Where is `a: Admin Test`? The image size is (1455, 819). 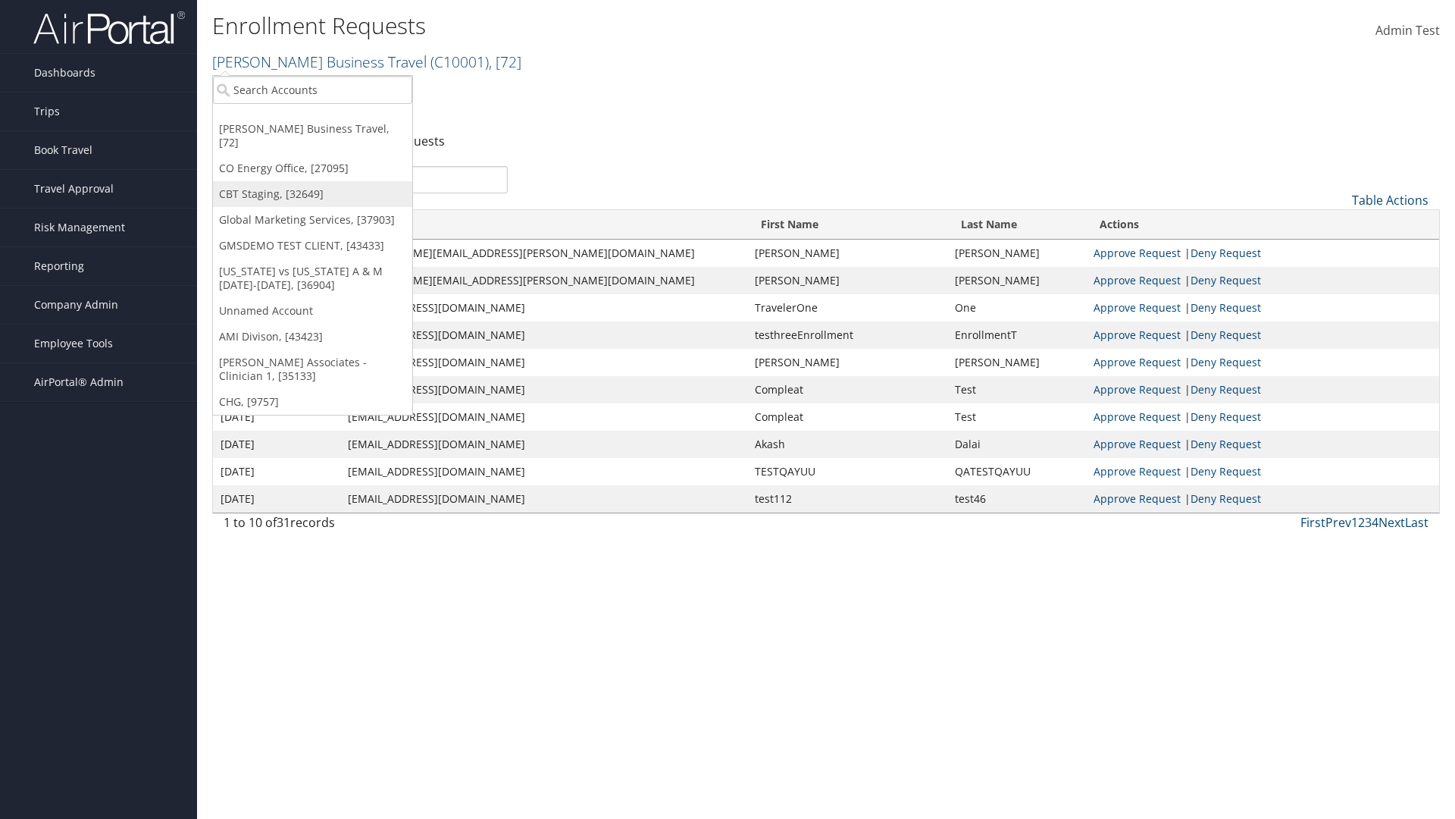
a: Admin Test is located at coordinates (1407, 31).